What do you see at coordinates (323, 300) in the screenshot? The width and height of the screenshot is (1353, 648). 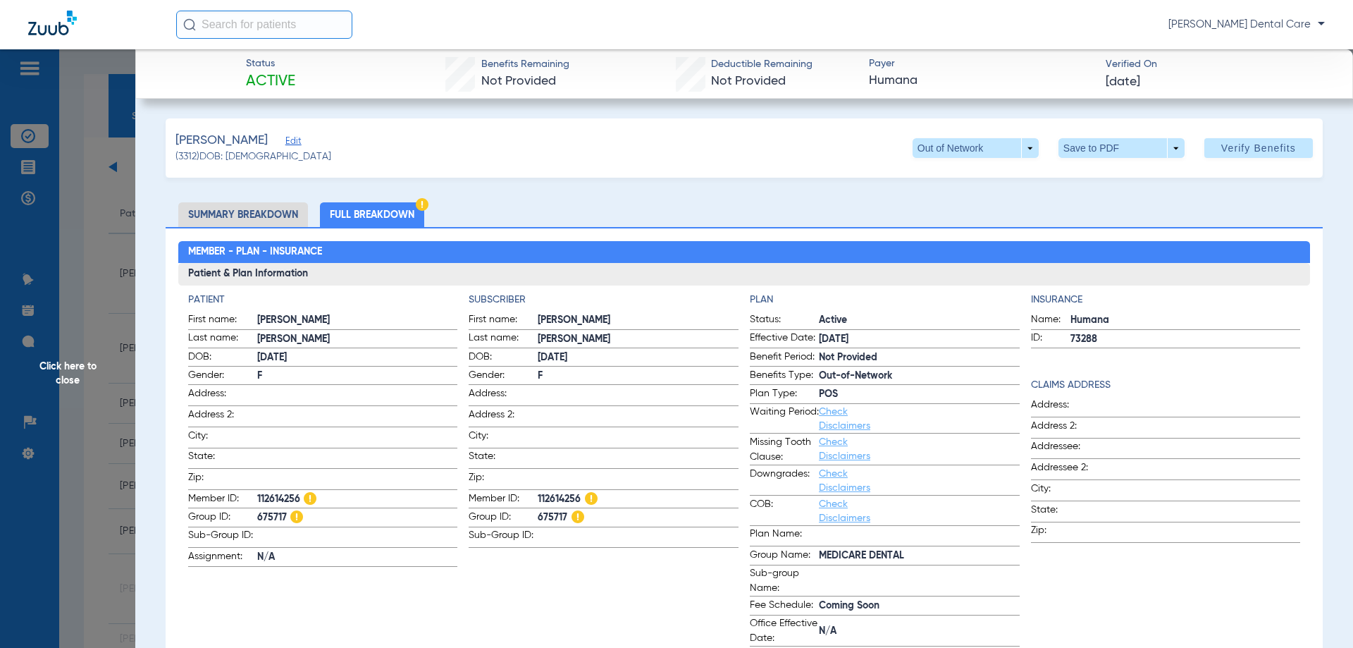 I see `app-breakdown-title: Patient` at bounding box center [323, 300].